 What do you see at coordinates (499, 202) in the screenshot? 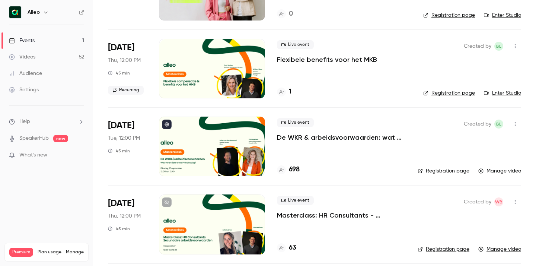
I see `span: Wichard Boon` at bounding box center [499, 202].